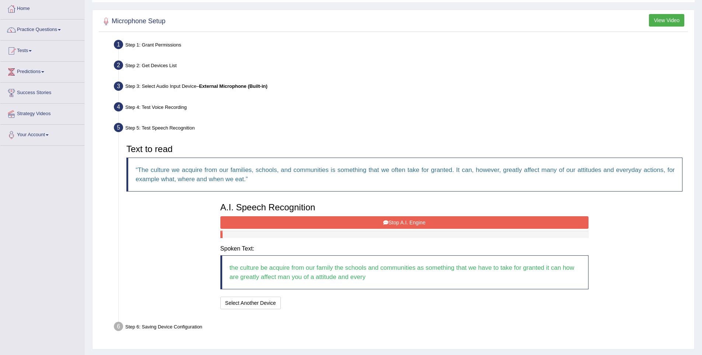  What do you see at coordinates (401, 129) in the screenshot?
I see `div: Step 5: Test Speech Recognition` at bounding box center [401, 129].